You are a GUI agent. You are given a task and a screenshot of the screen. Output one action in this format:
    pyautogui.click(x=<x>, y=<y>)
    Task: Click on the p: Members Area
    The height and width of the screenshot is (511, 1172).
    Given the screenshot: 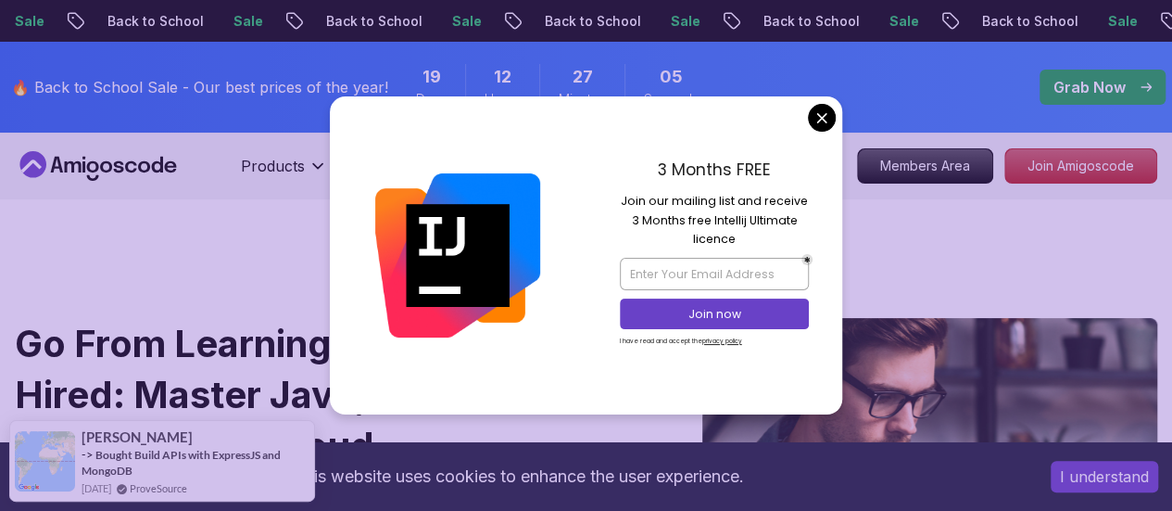 What is the action you would take?
    pyautogui.click(x=925, y=166)
    